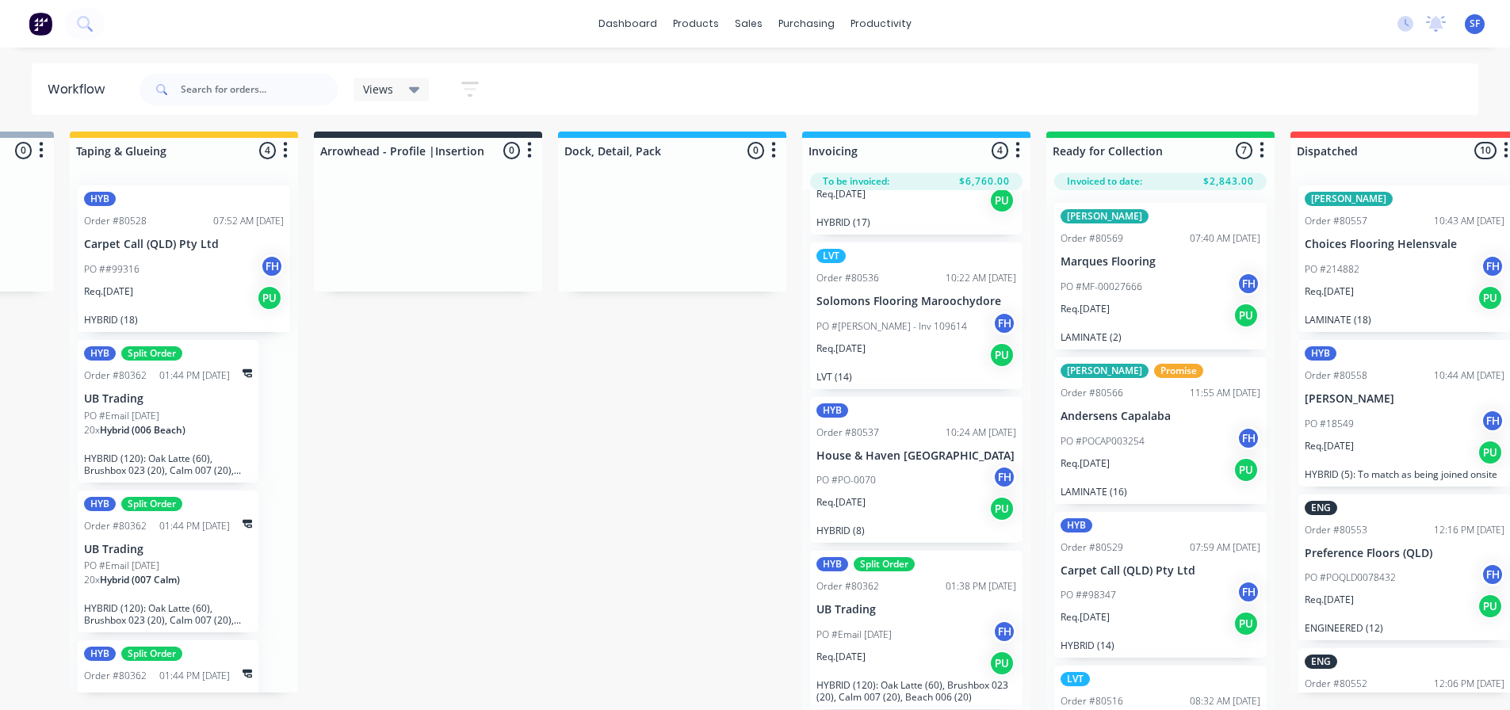 The image size is (1510, 710). Describe the element at coordinates (1179, 371) in the screenshot. I see `div: Promise` at that location.